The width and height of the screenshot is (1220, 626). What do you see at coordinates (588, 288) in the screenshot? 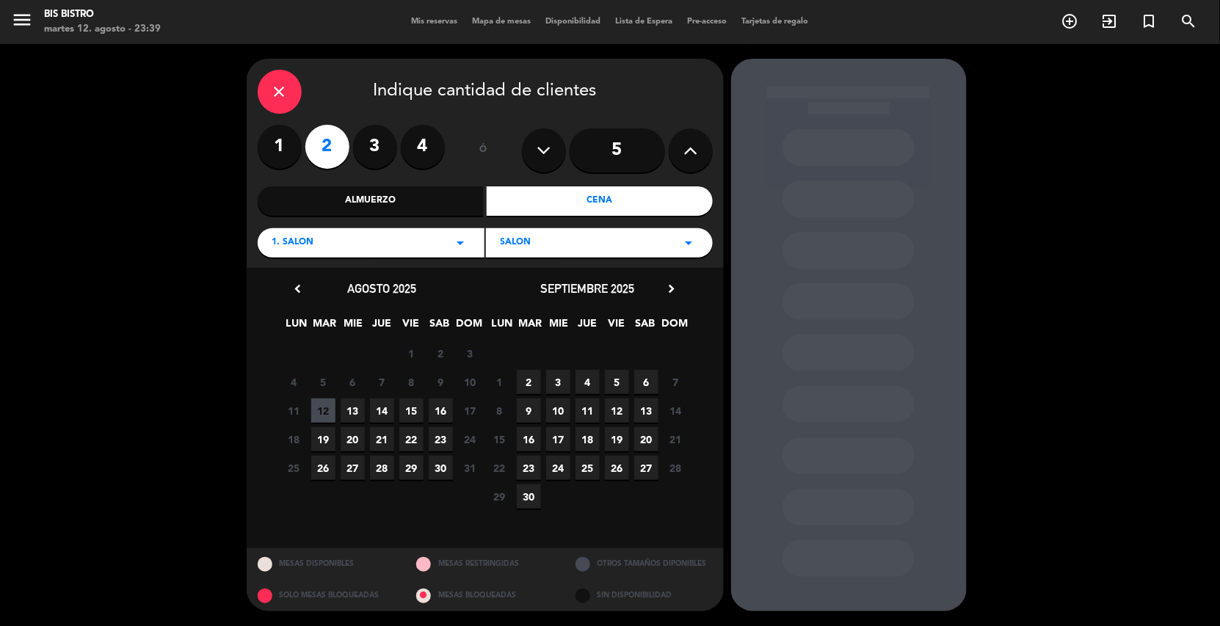
I see `span: septiembre 2025` at bounding box center [588, 288].